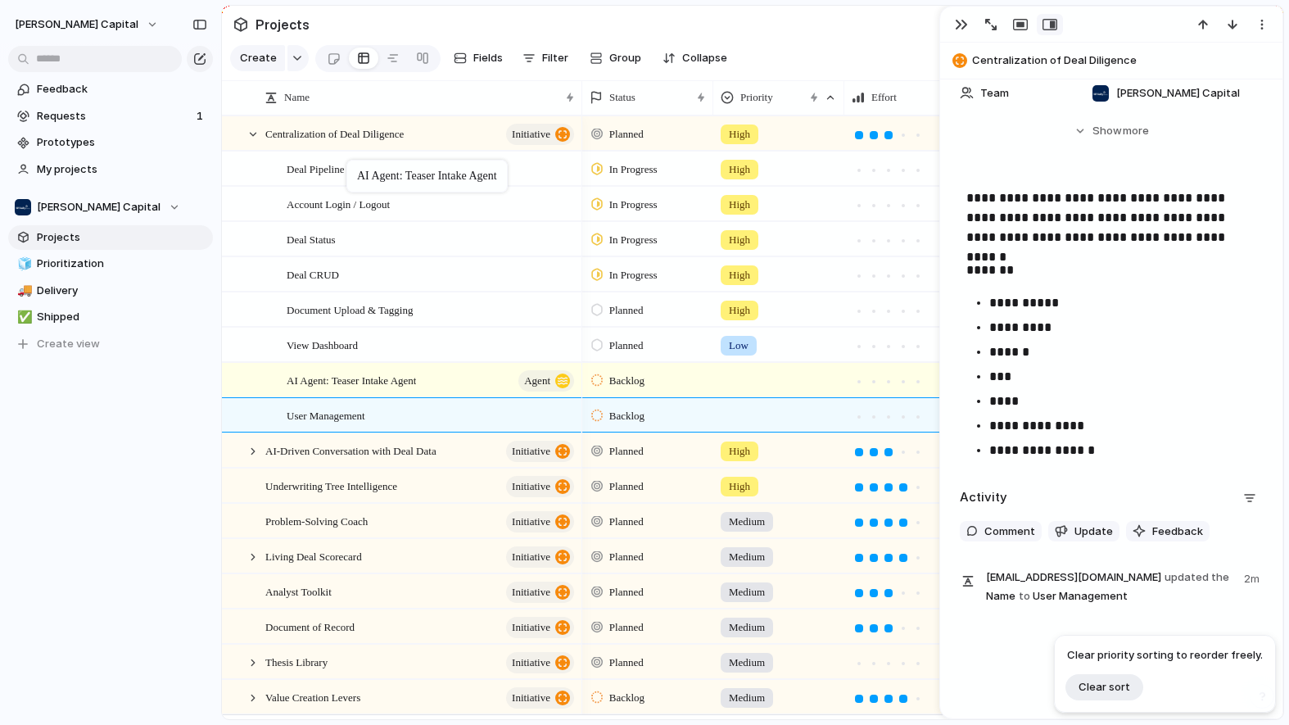 The height and width of the screenshot is (725, 1289). What do you see at coordinates (310, 626) in the screenshot?
I see `span: Document of Record` at bounding box center [310, 626].